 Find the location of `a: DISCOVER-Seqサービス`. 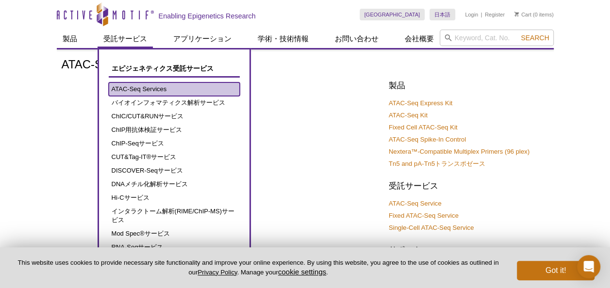

a: DISCOVER-Seqサービス is located at coordinates (174, 171).